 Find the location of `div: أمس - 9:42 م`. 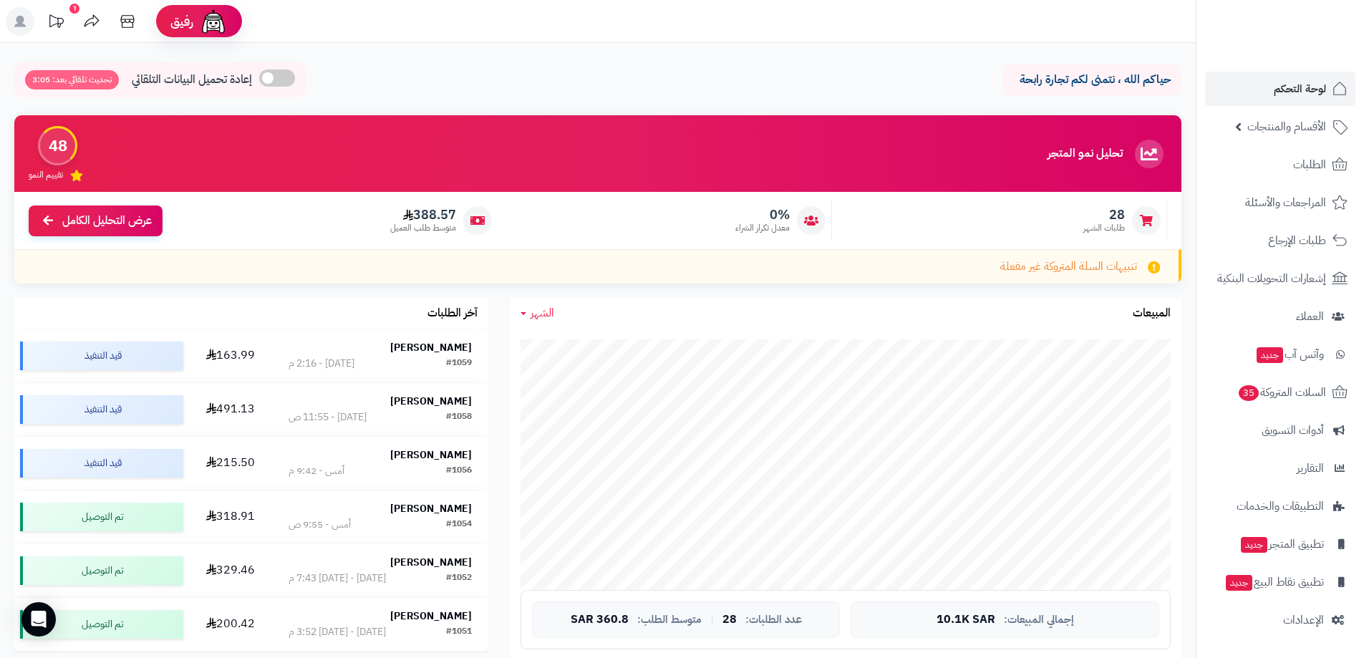

div: أمس - 9:42 م is located at coordinates (316, 471).